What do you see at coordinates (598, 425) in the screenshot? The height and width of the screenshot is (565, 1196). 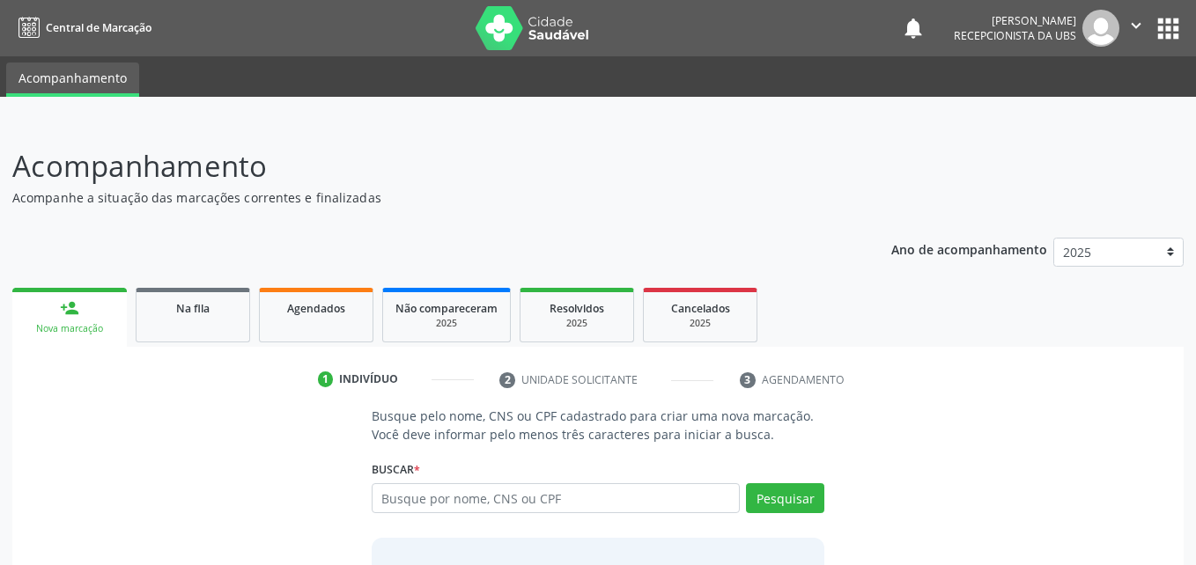 I see `p: Busque pelo nome, CNS ou CPF cadastrado para criar uma nova marcação. Você deve informar pelo men...` at bounding box center [598, 425].